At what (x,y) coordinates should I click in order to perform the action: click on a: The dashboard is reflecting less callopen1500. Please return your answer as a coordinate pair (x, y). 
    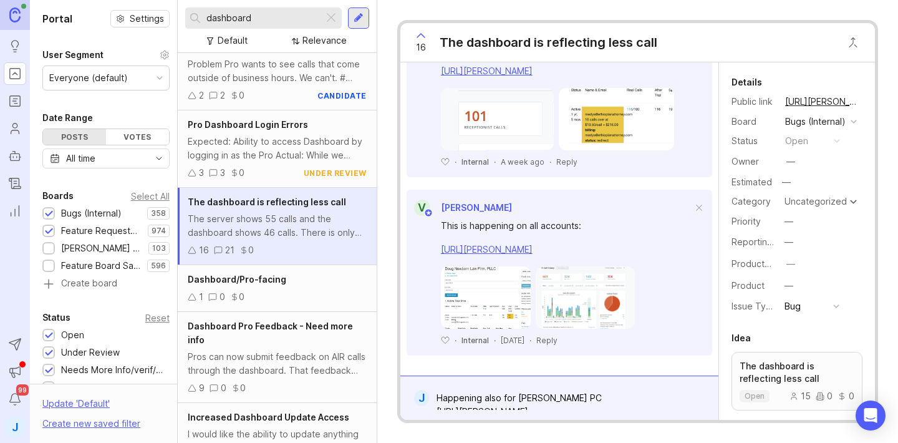
    Looking at the image, I should click on (797, 381).